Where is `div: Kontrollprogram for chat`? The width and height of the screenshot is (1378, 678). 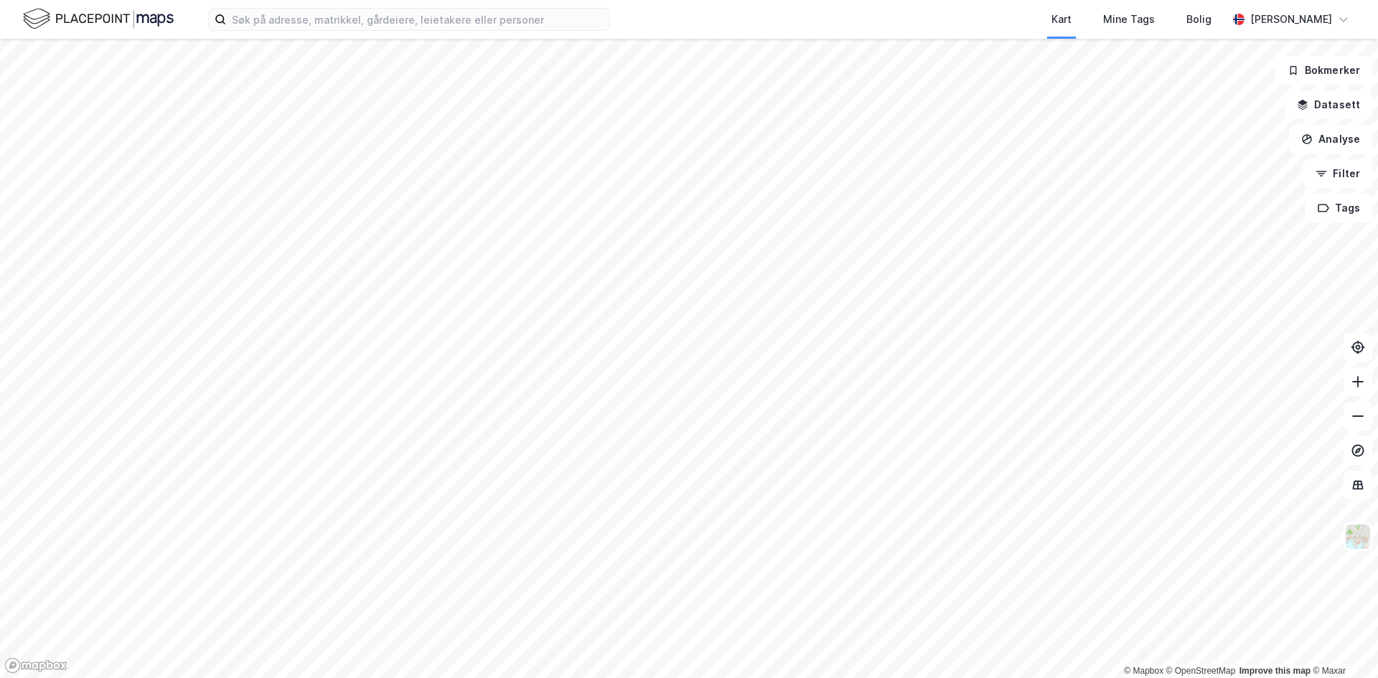 div: Kontrollprogram for chat is located at coordinates (1342, 644).